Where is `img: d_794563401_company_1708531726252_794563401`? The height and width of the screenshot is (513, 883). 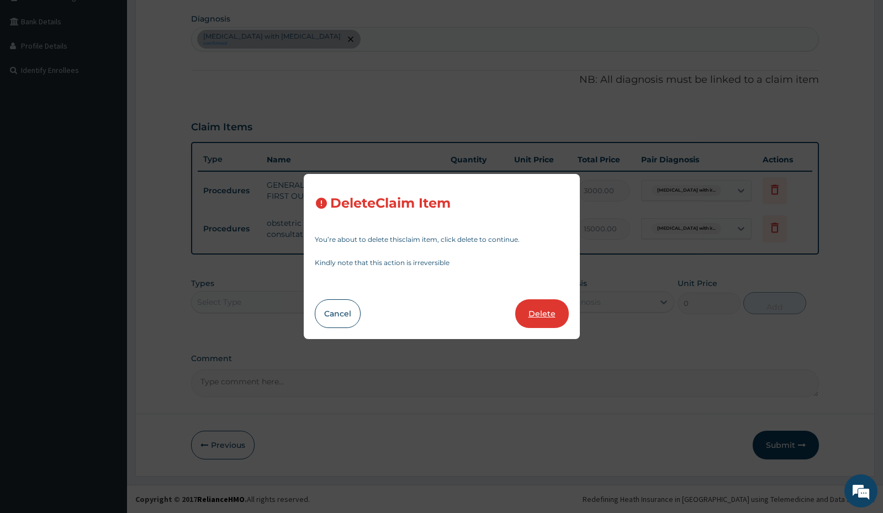 img: d_794563401_company_1708531726252_794563401 is located at coordinates (33, 69).